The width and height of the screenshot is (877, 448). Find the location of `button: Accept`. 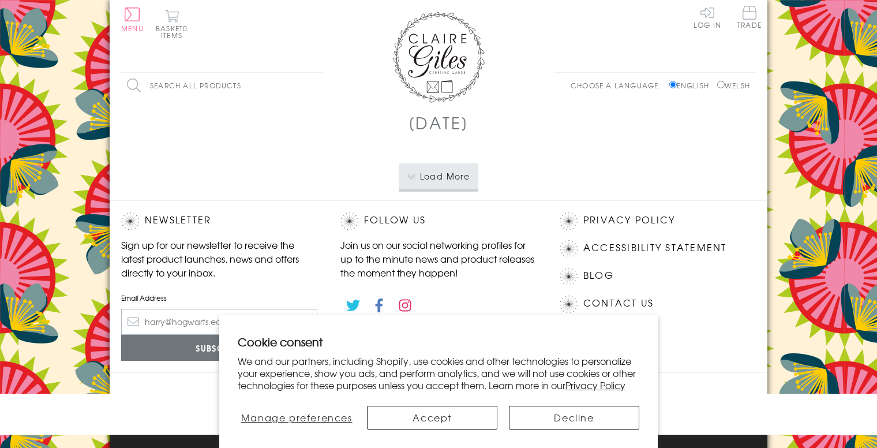

button: Accept is located at coordinates (432, 417).